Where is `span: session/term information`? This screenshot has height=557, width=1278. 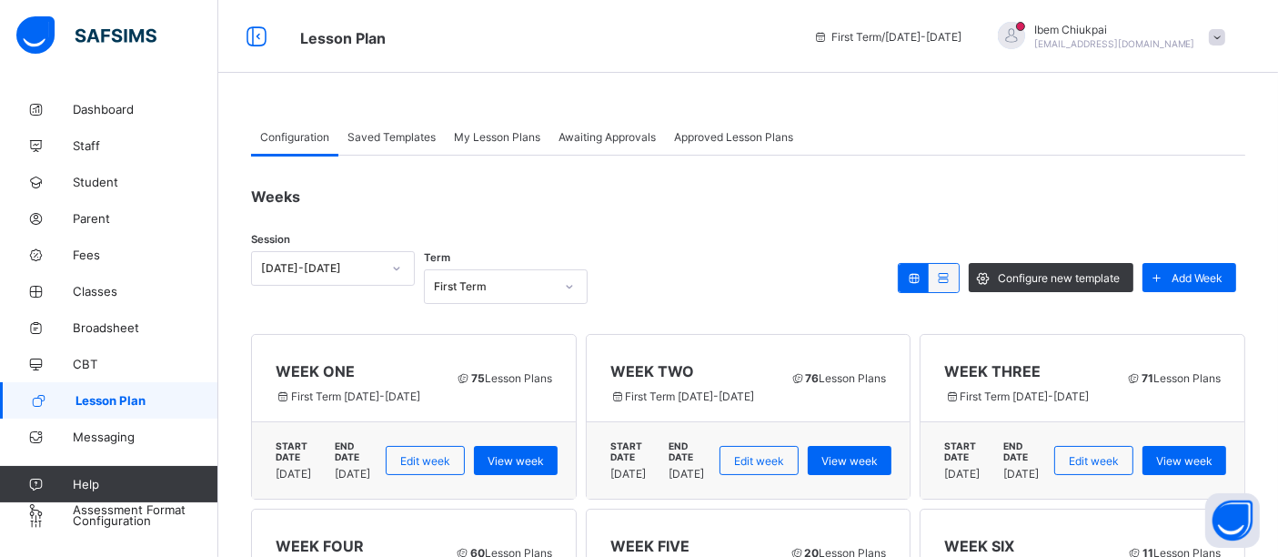 span: session/term information is located at coordinates (887, 36).